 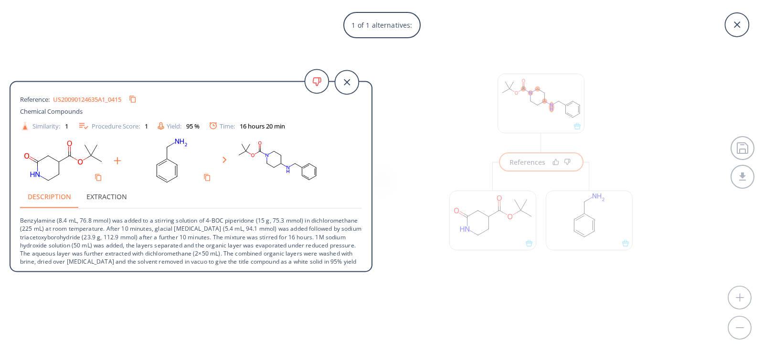 What do you see at coordinates (106, 197) in the screenshot?
I see `button: Extraction` at bounding box center [106, 197].